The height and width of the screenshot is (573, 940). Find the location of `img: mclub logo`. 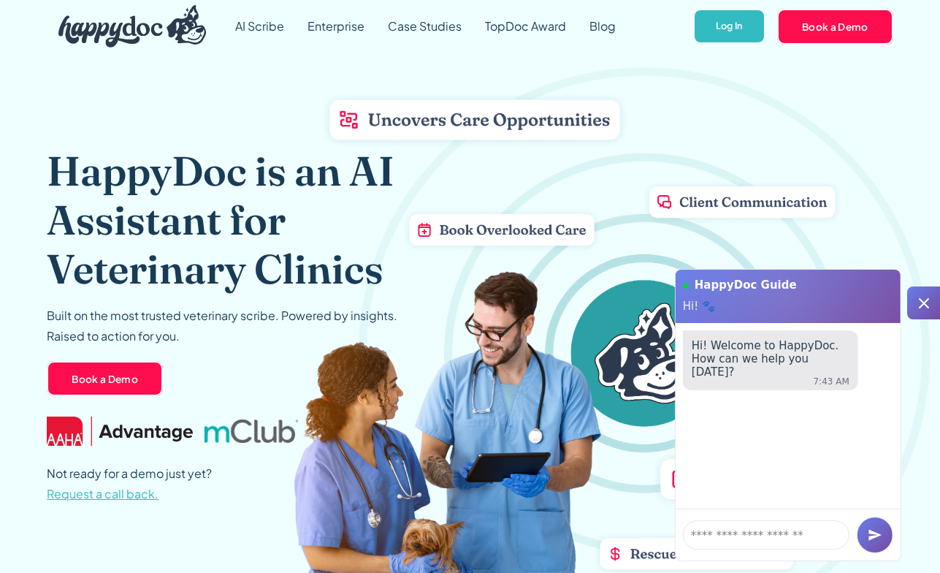

img: mclub logo is located at coordinates (251, 431).